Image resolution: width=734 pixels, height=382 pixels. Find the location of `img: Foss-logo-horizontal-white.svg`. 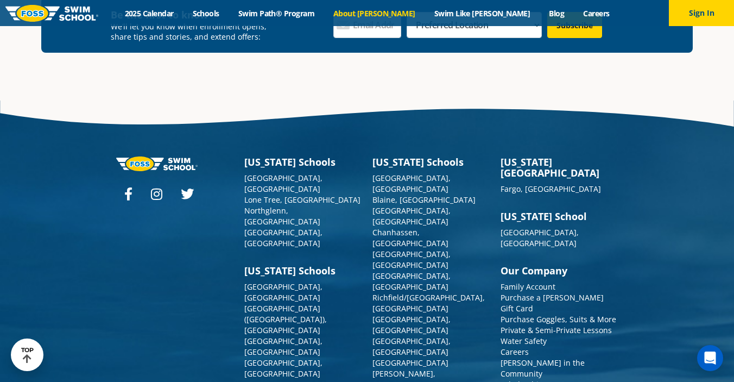

img: Foss-logo-horizontal-white.svg is located at coordinates (157, 163).